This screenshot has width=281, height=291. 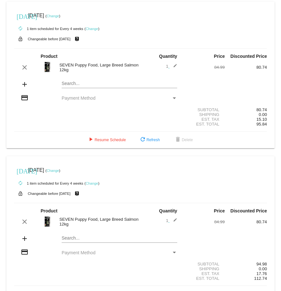 What do you see at coordinates (261, 279) in the screenshot?
I see `span: 112.74` at bounding box center [261, 279].